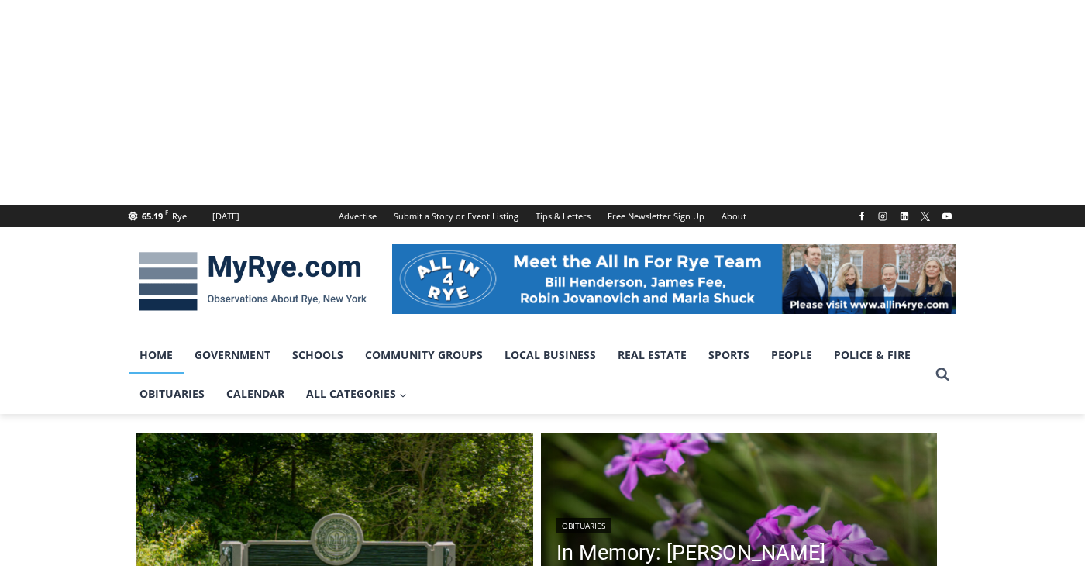  What do you see at coordinates (152, 215) in the screenshot?
I see `span: 65.19` at bounding box center [152, 215].